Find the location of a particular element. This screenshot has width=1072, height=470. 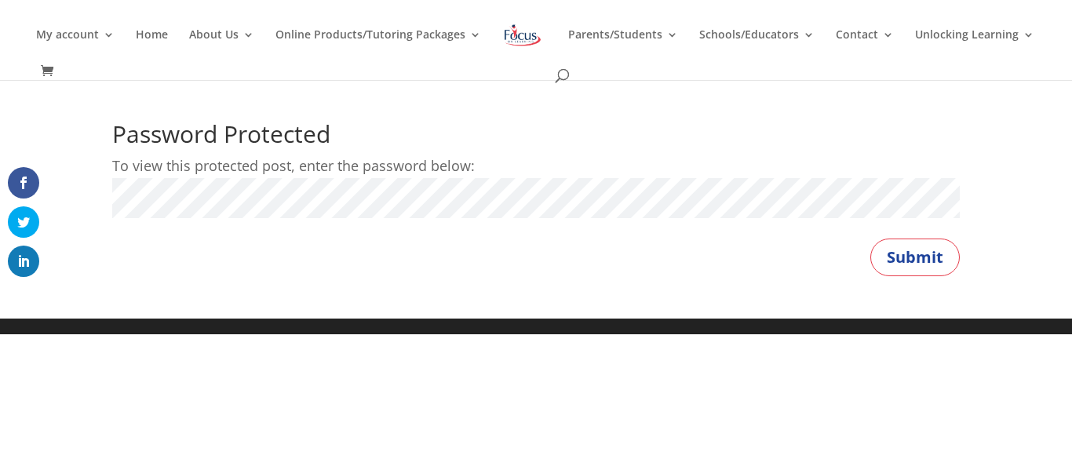

a: Parents/Students is located at coordinates (623, 47).